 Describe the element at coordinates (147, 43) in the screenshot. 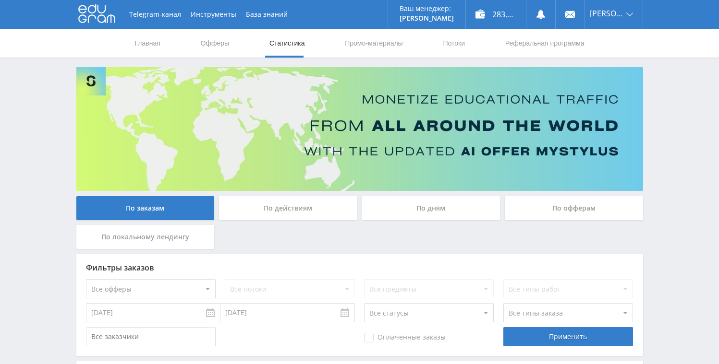

I see `a: Главная` at that location.